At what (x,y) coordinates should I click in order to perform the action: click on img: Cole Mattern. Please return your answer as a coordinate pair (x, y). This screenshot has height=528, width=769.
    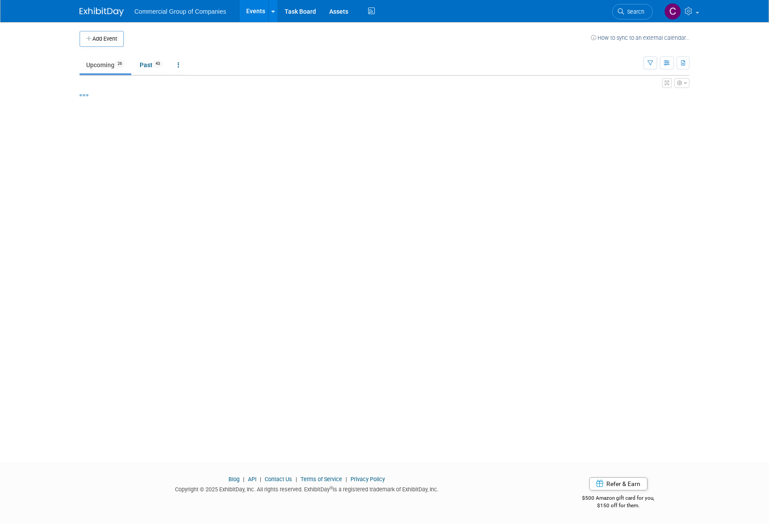
    Looking at the image, I should click on (673, 11).